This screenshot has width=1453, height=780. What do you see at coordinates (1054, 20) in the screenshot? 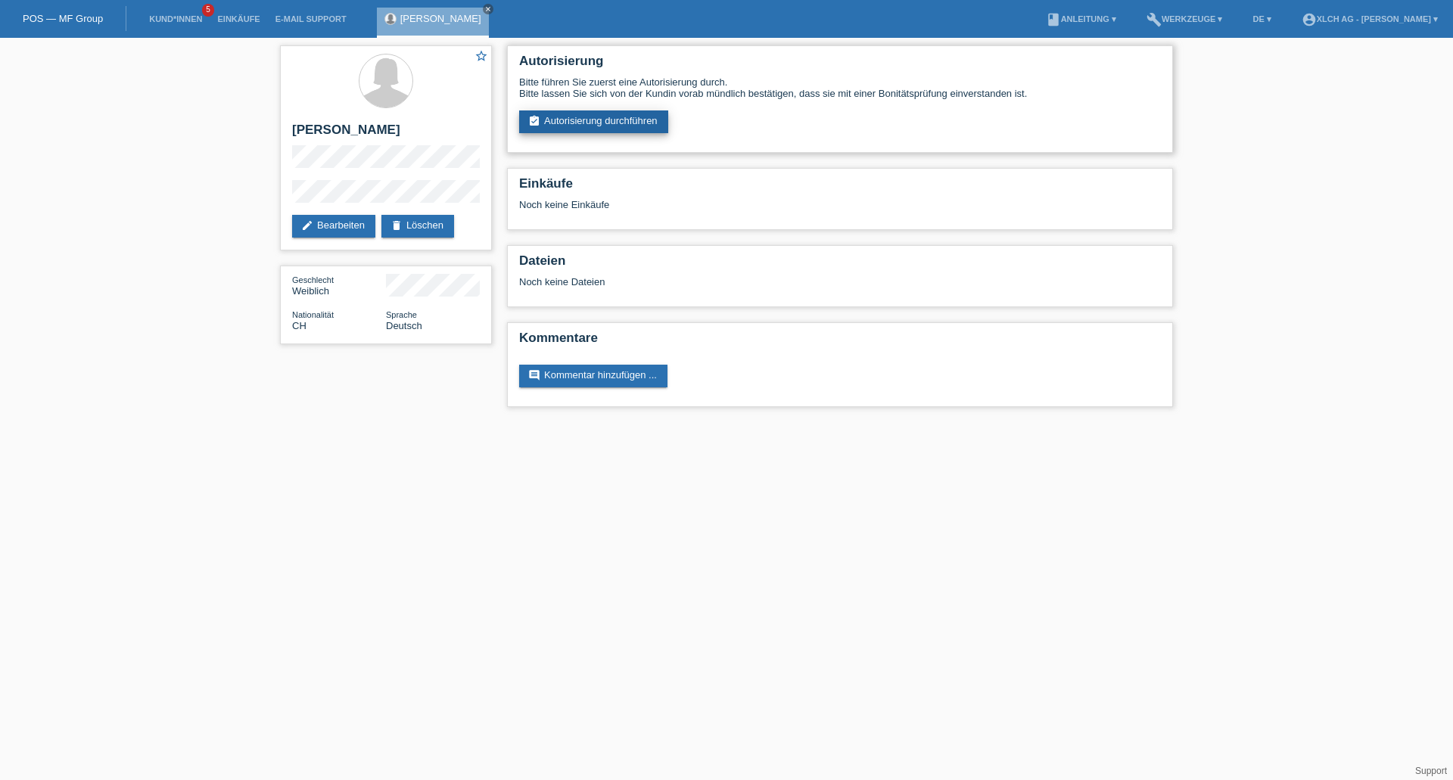
I see `i: book` at bounding box center [1054, 20].